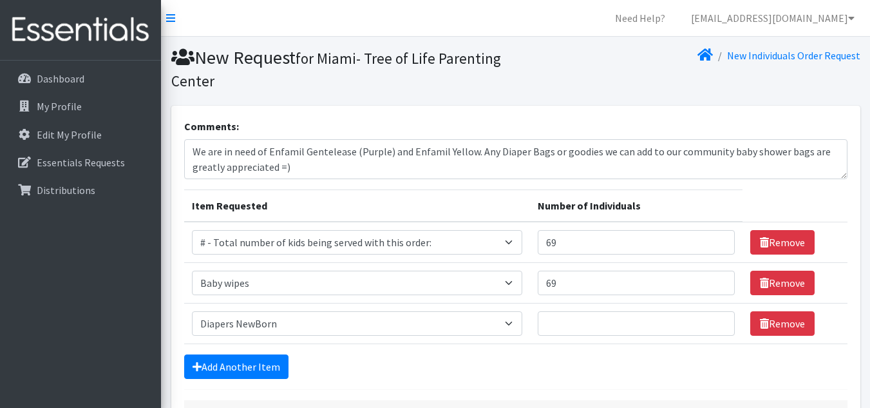 This screenshot has width=870, height=408. Describe the element at coordinates (81, 190) in the screenshot. I see `a: Distributions` at that location.